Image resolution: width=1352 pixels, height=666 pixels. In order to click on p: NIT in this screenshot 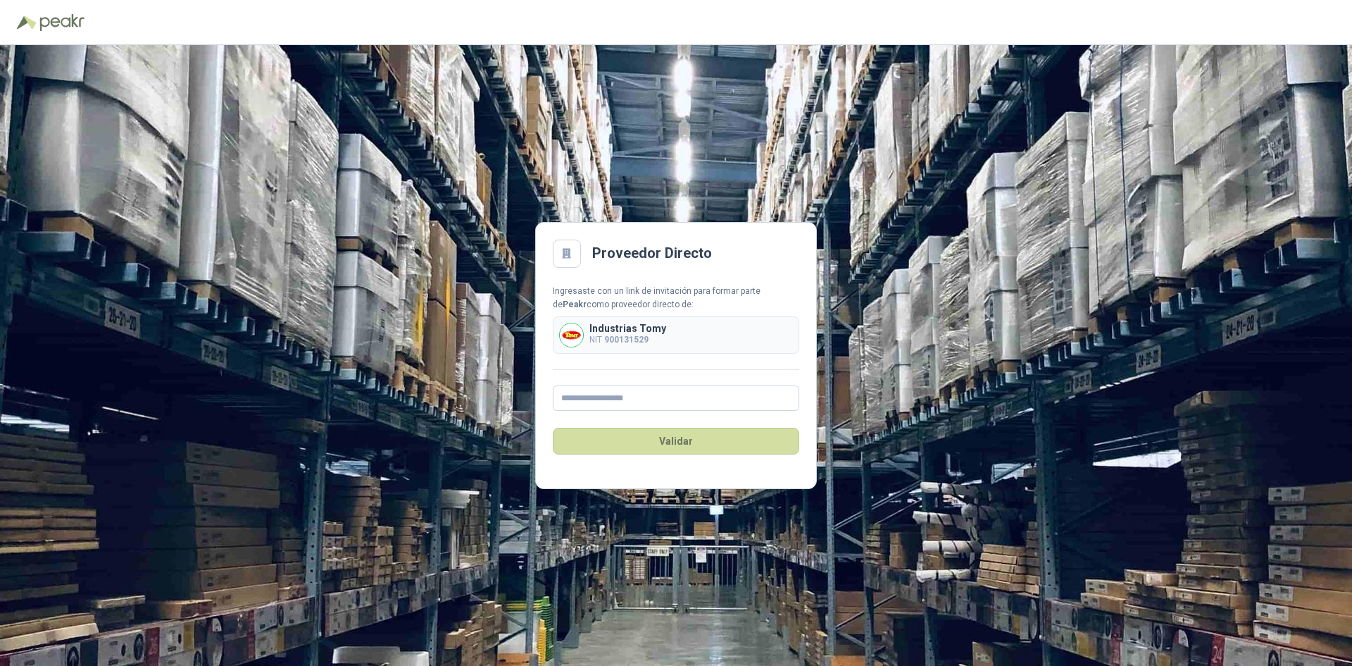, I will do `click(628, 339)`.